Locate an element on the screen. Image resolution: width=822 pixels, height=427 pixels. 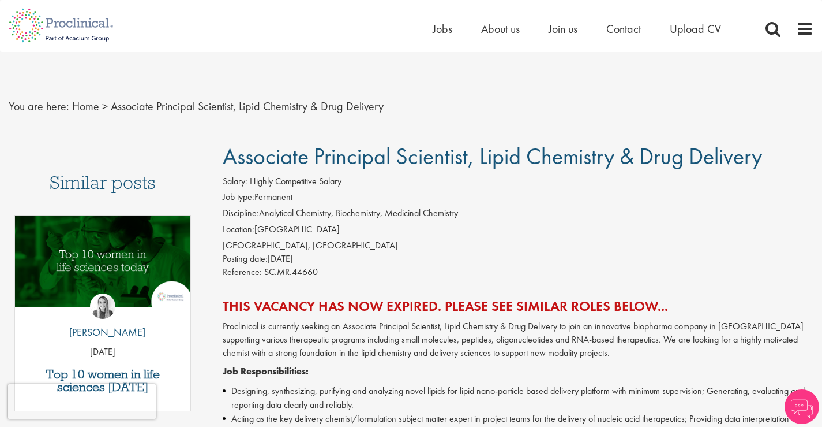
span: Upload CV is located at coordinates (695, 29).